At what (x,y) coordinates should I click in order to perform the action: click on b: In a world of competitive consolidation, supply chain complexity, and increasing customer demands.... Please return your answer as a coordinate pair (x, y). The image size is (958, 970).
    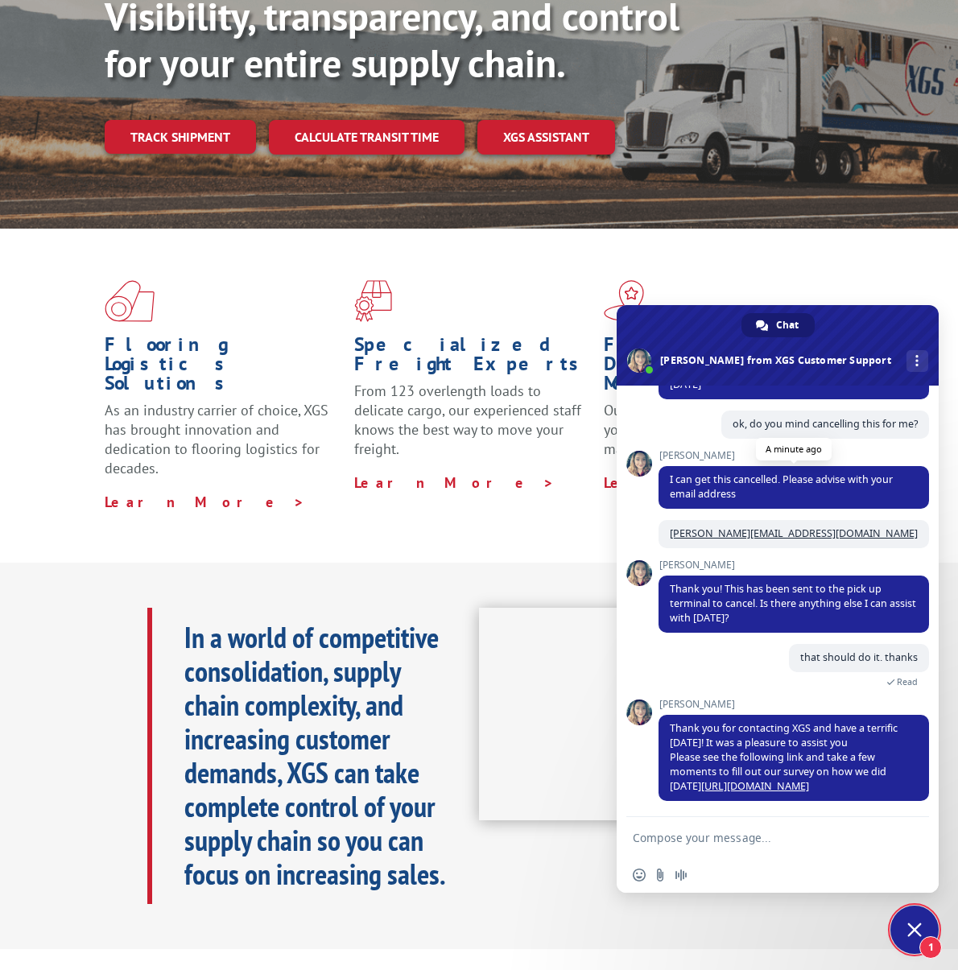
    Looking at the image, I should click on (315, 755).